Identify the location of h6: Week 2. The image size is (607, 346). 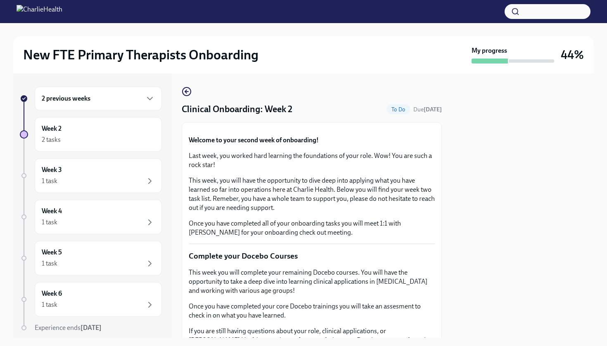
(52, 129).